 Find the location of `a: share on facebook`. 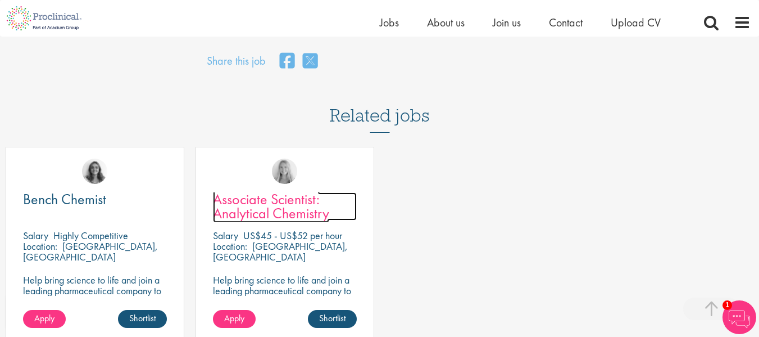

a: share on facebook is located at coordinates (287, 61).